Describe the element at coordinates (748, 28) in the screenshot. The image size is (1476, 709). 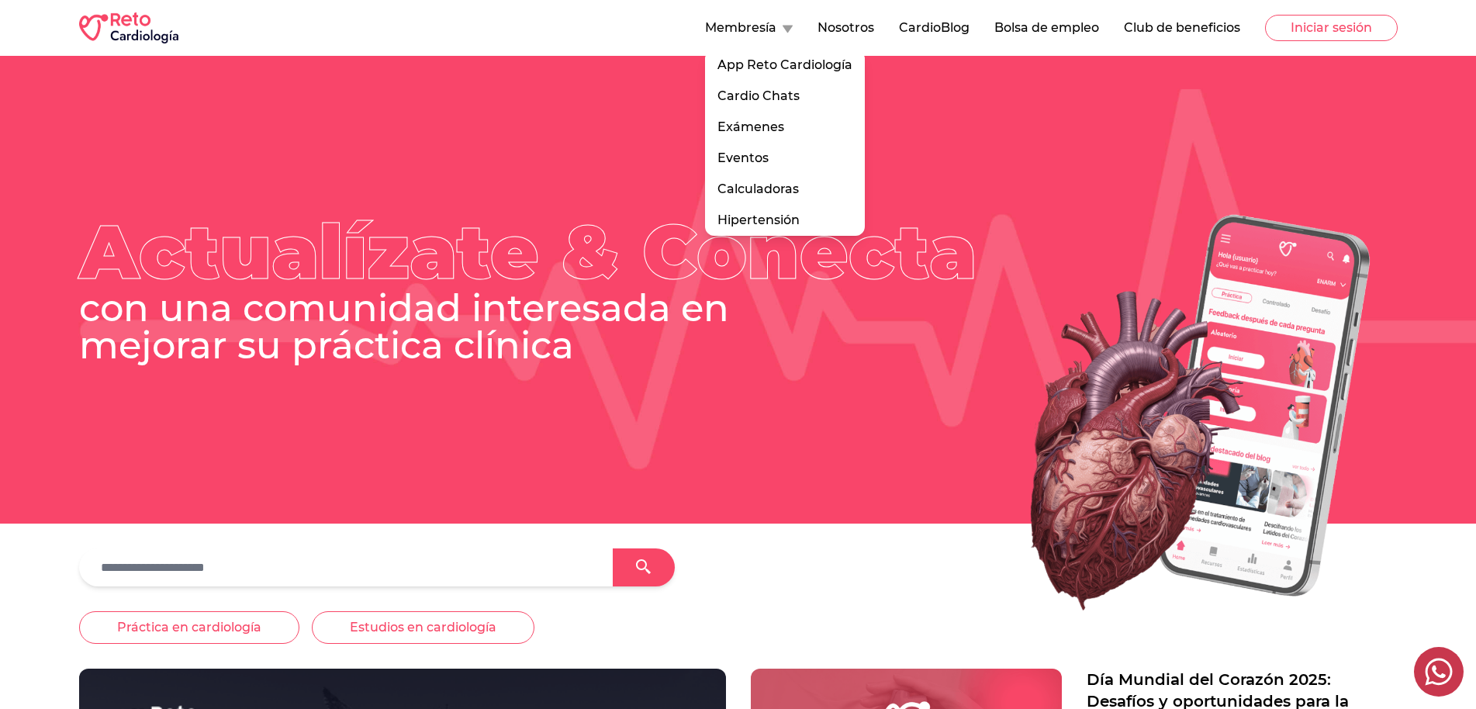
I see `button: Membresía` at that location.